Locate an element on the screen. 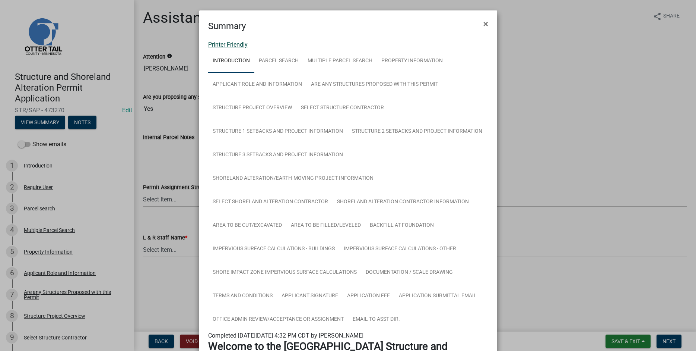 The width and height of the screenshot is (696, 351). a: Parcel search is located at coordinates (279, 61).